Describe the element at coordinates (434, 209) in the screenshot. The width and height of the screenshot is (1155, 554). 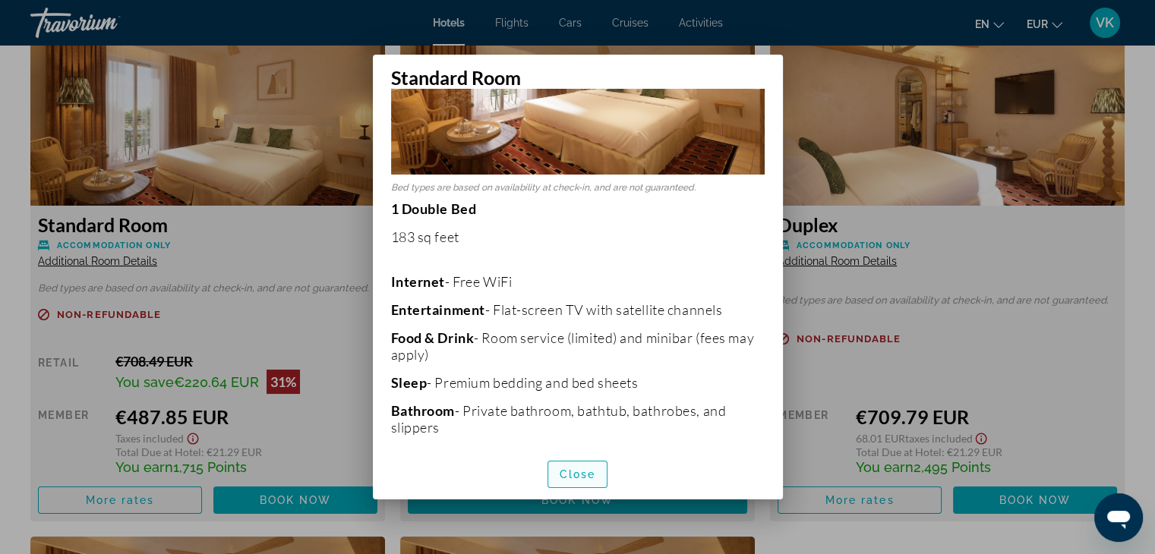
I see `strong: 1 Double Bed` at that location.